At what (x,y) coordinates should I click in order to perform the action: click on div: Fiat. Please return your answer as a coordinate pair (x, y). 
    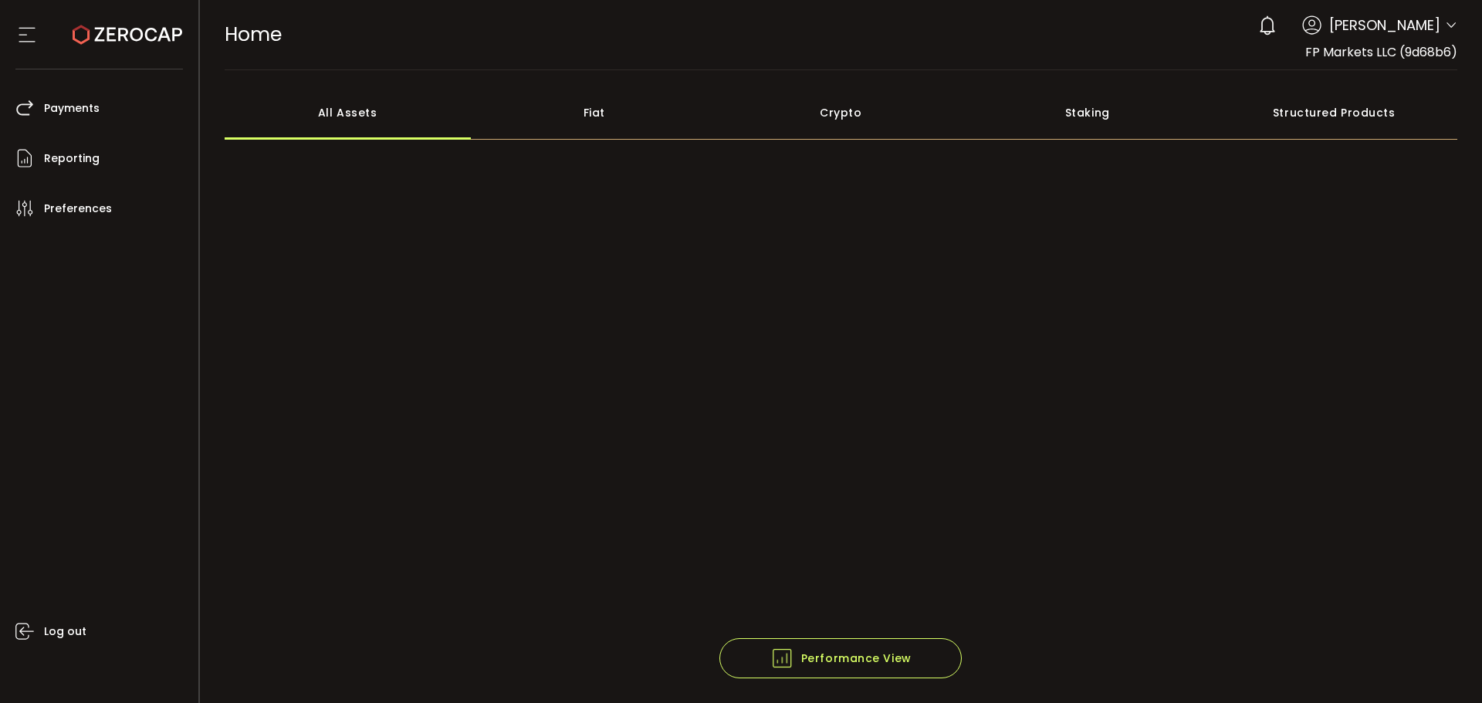
    Looking at the image, I should click on (594, 113).